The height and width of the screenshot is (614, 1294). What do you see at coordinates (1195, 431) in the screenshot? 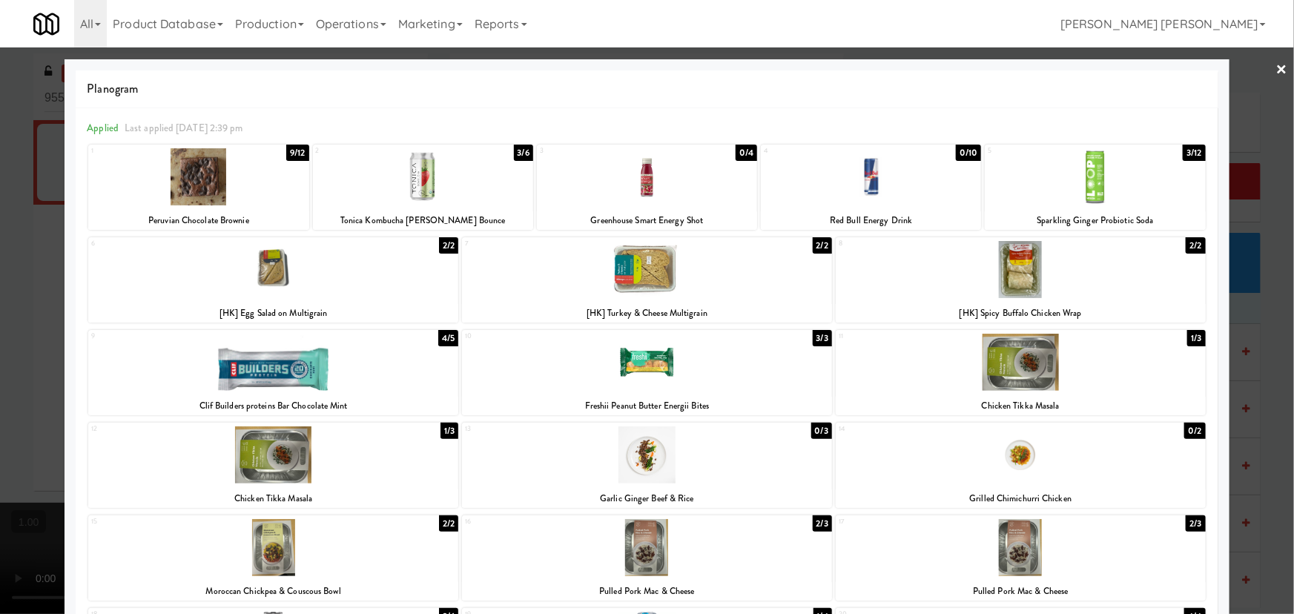
I see `div: 0/2` at bounding box center [1195, 431].